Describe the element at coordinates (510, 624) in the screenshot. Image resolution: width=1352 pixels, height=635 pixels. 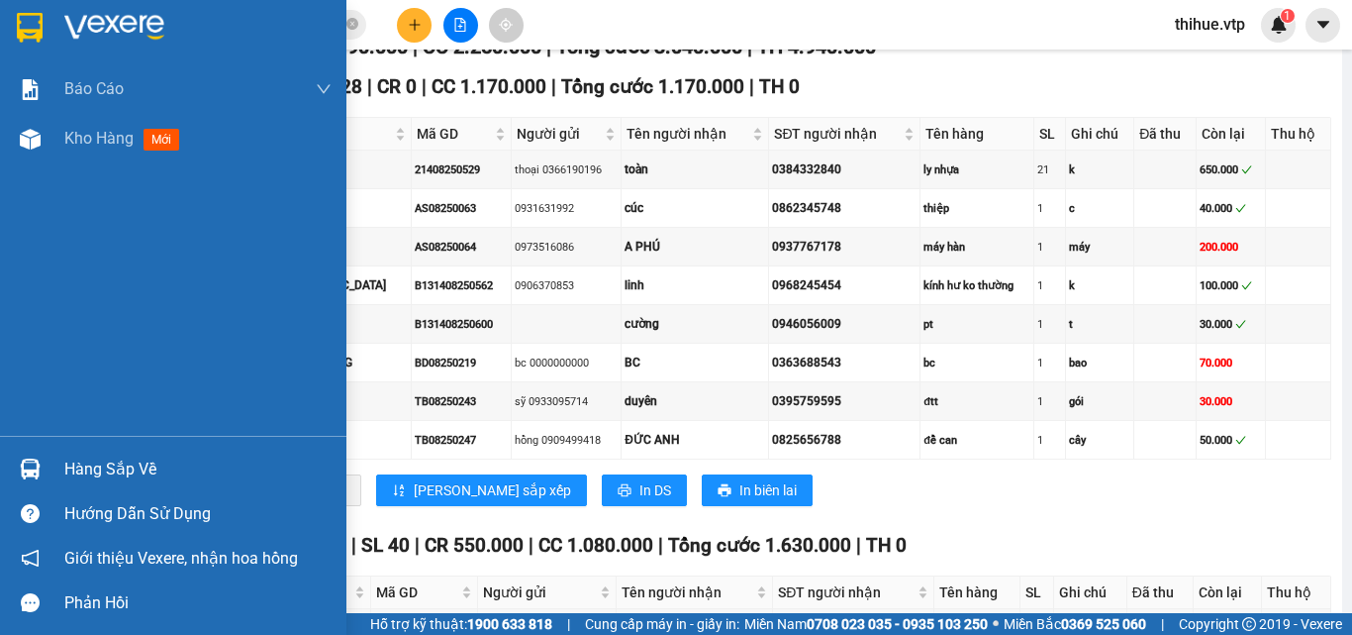
I see `strong: 1900 633 818` at that location.